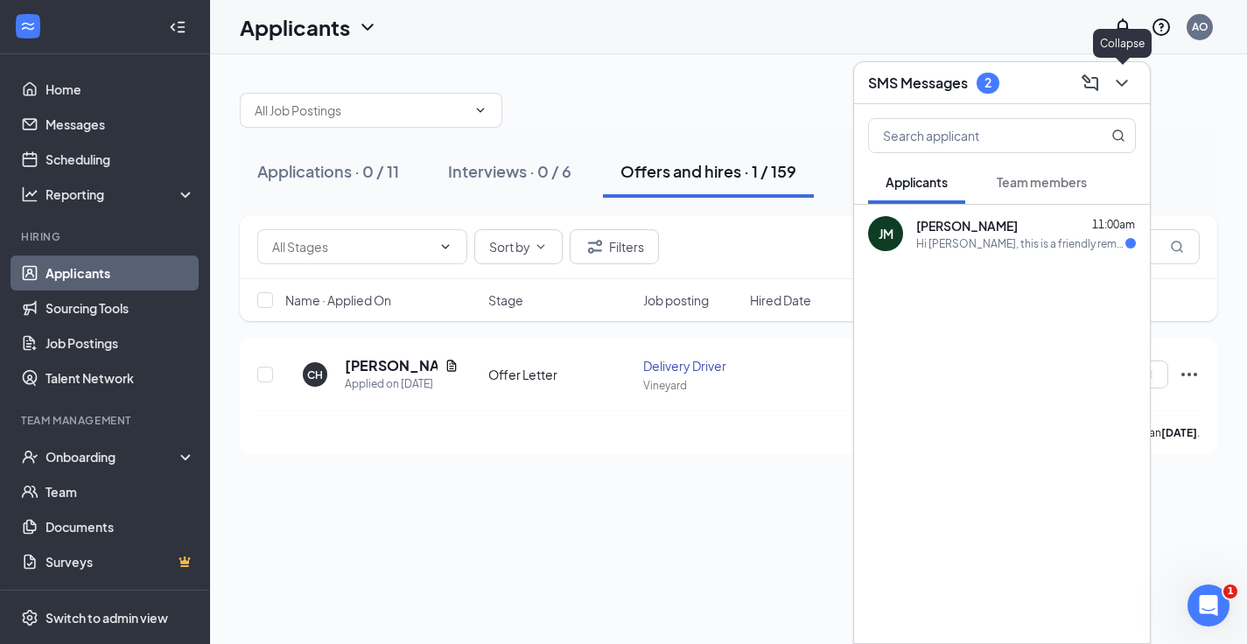 This screenshot has height=644, width=1247. Describe the element at coordinates (120, 273) in the screenshot. I see `a: Applicants` at that location.